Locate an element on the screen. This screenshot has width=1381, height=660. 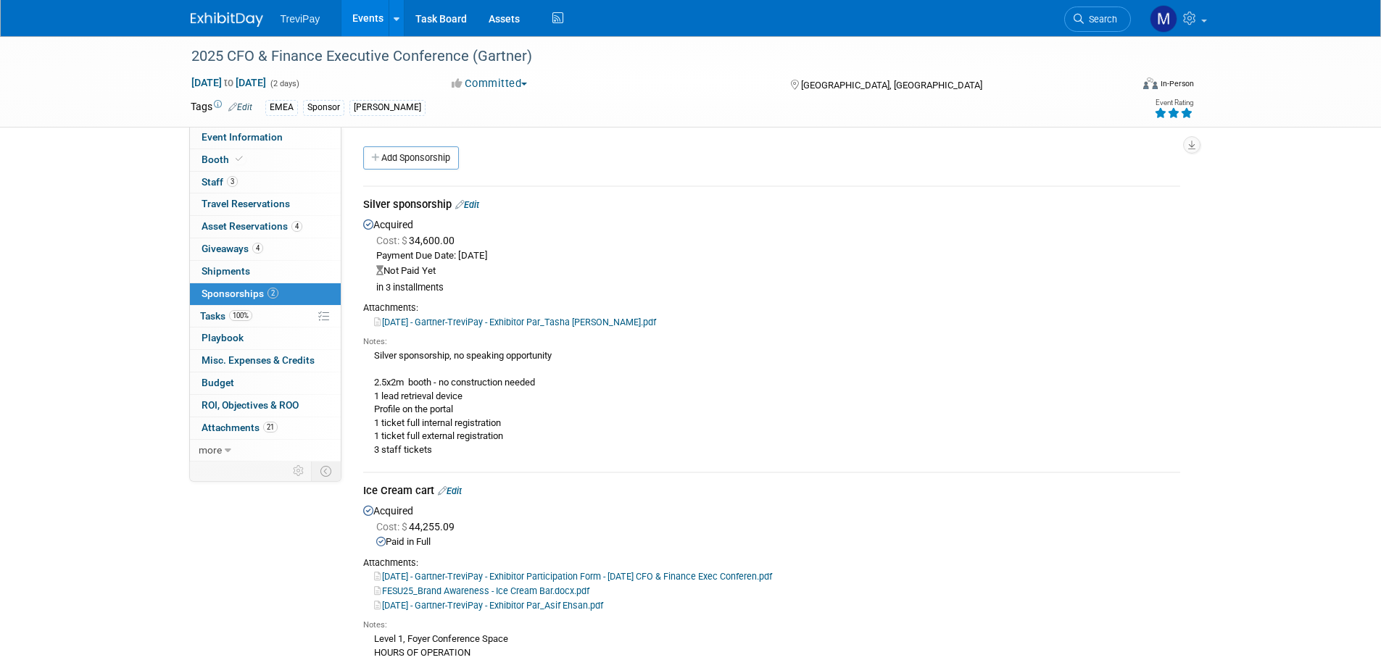
a: Booth is located at coordinates (265, 160).